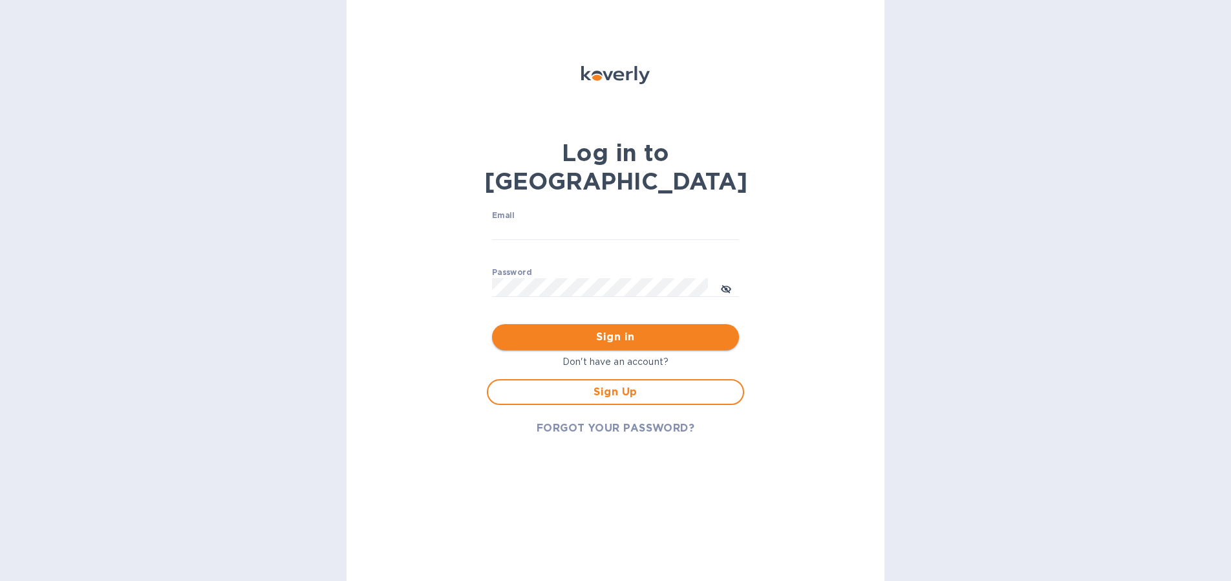  What do you see at coordinates (503, 215) in the screenshot?
I see `label: Email` at bounding box center [503, 215].